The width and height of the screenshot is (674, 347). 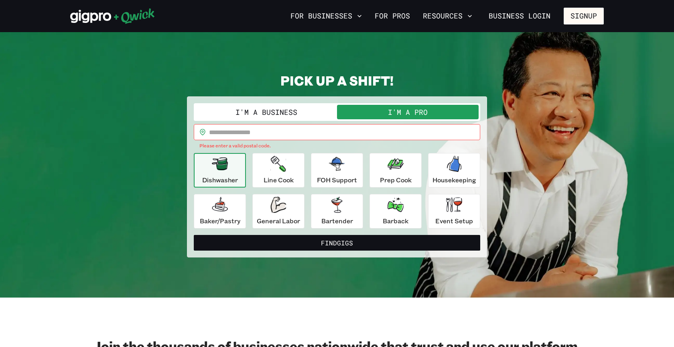 I want to click on a: For Pros, so click(x=393, y=16).